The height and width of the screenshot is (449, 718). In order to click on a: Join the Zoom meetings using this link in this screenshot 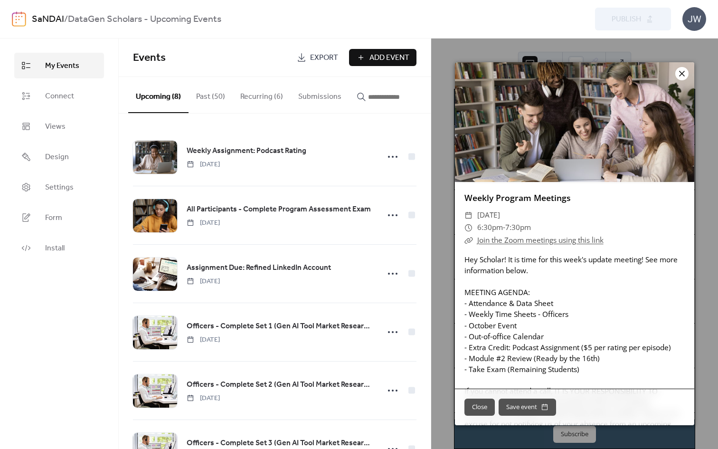, I will do `click(540, 240)`.